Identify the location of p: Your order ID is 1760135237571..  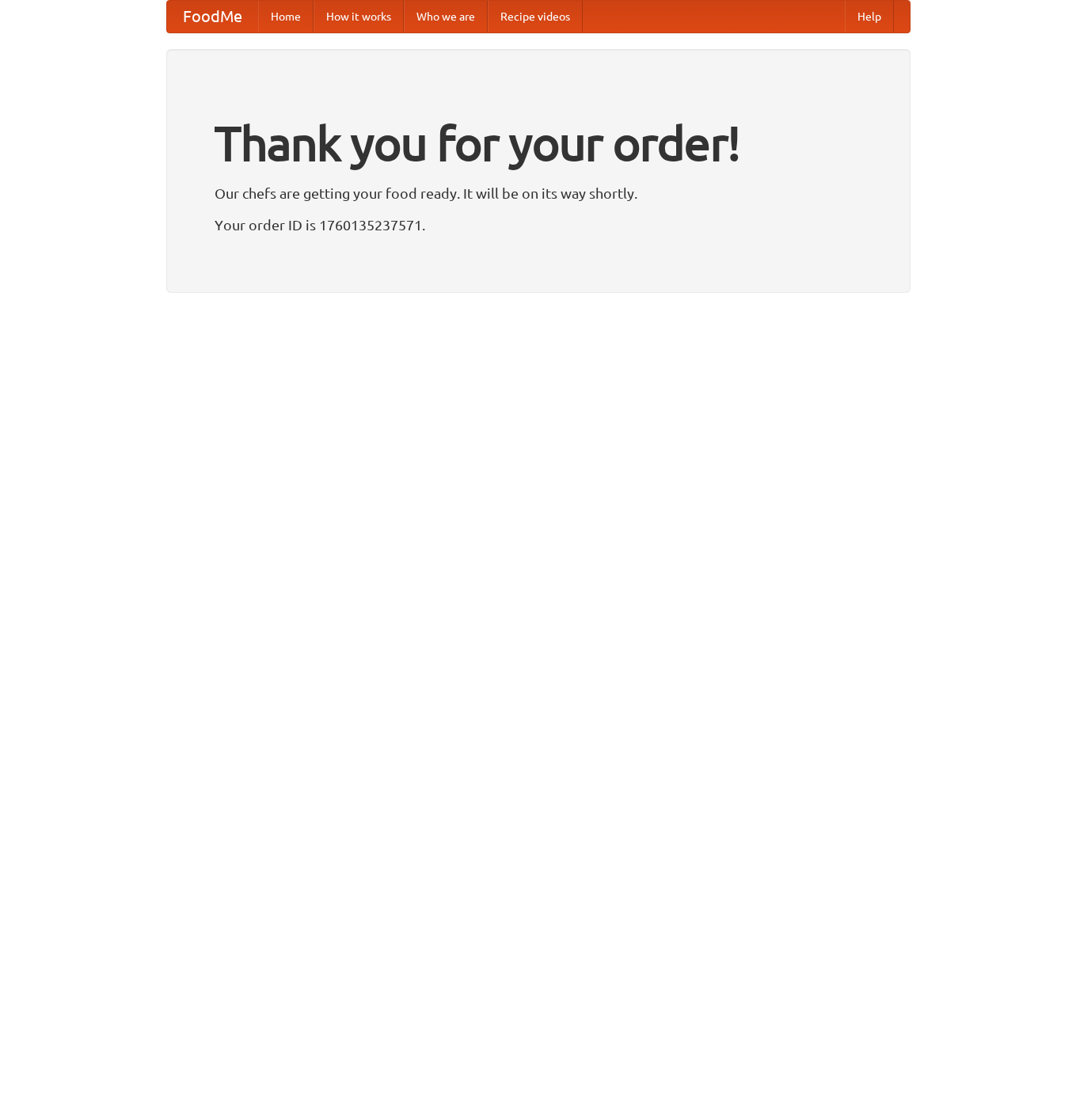
(538, 225).